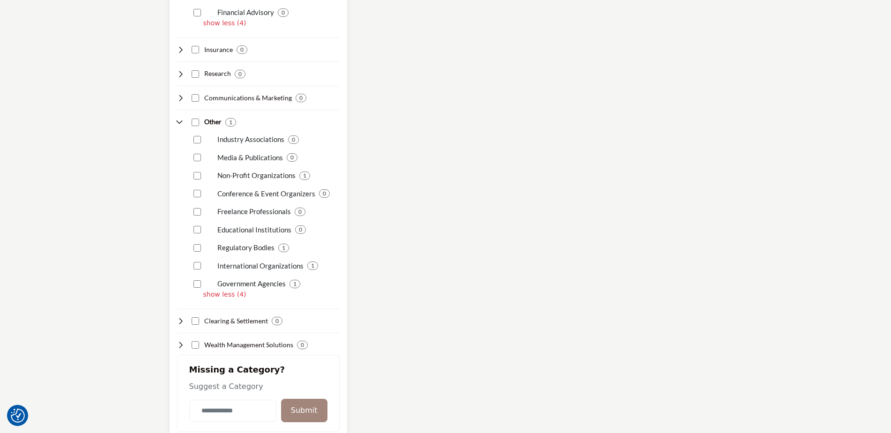 The image size is (891, 433). What do you see at coordinates (18, 415) in the screenshot?
I see `img: Revisit consent button` at bounding box center [18, 415].